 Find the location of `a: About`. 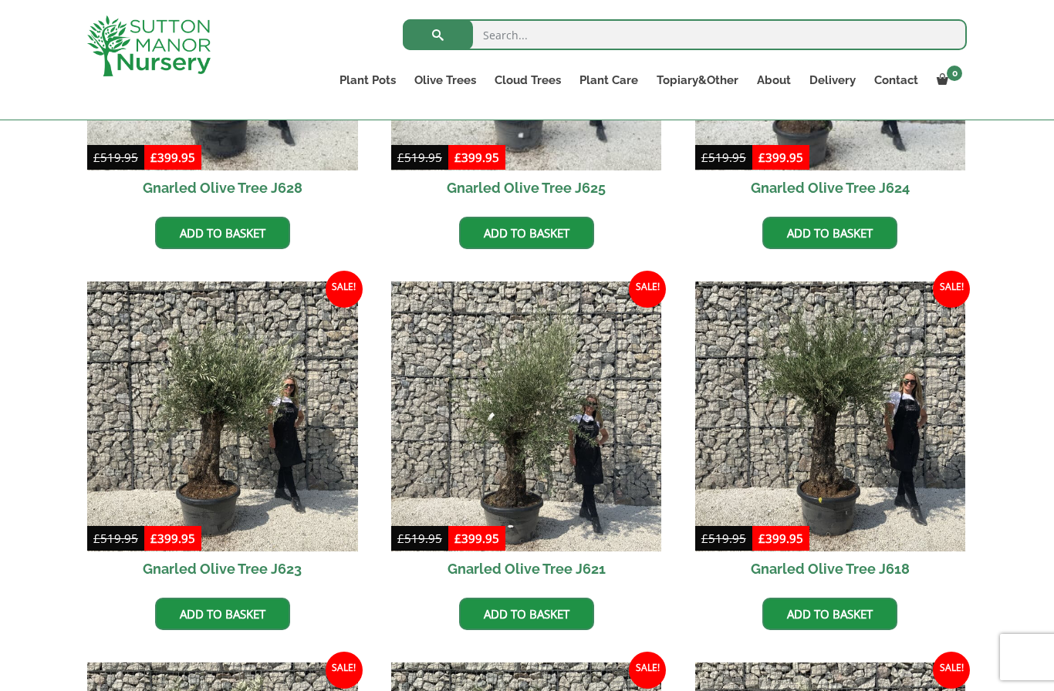

a: About is located at coordinates (774, 80).